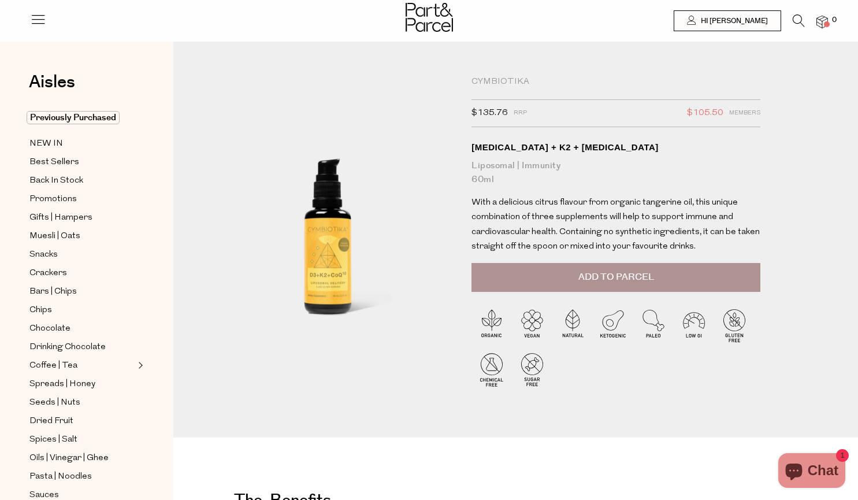 This screenshot has width=858, height=500. What do you see at coordinates (492, 325) in the screenshot?
I see `img: P_P-ICONS-Live_Bec_V11_Organic.svg` at bounding box center [492, 325].